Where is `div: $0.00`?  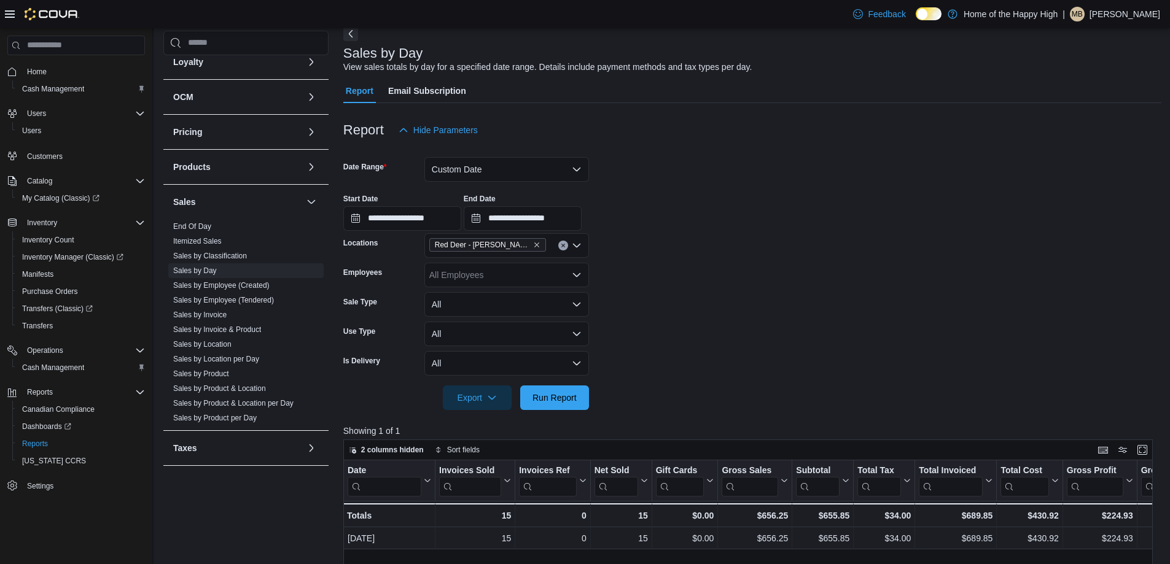 div: $0.00 is located at coordinates (685, 539).